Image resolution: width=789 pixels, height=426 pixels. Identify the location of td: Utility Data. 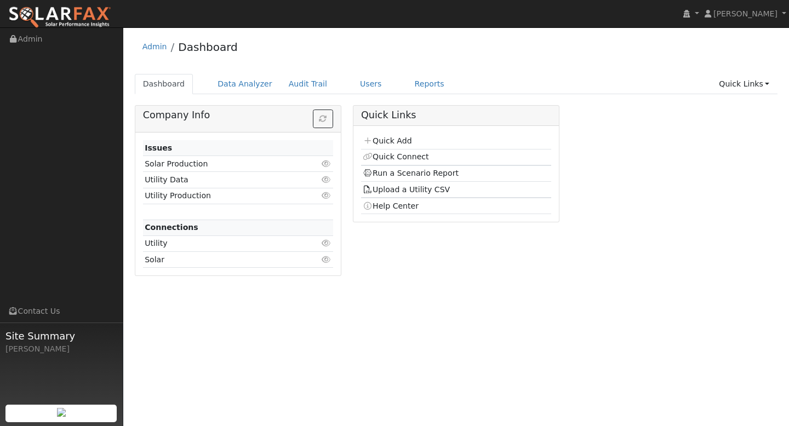
(222, 180).